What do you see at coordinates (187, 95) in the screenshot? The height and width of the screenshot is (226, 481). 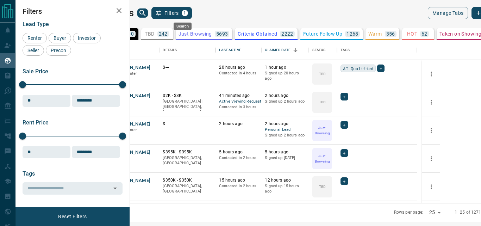 I see `p: $2K - $3K` at bounding box center [187, 95].